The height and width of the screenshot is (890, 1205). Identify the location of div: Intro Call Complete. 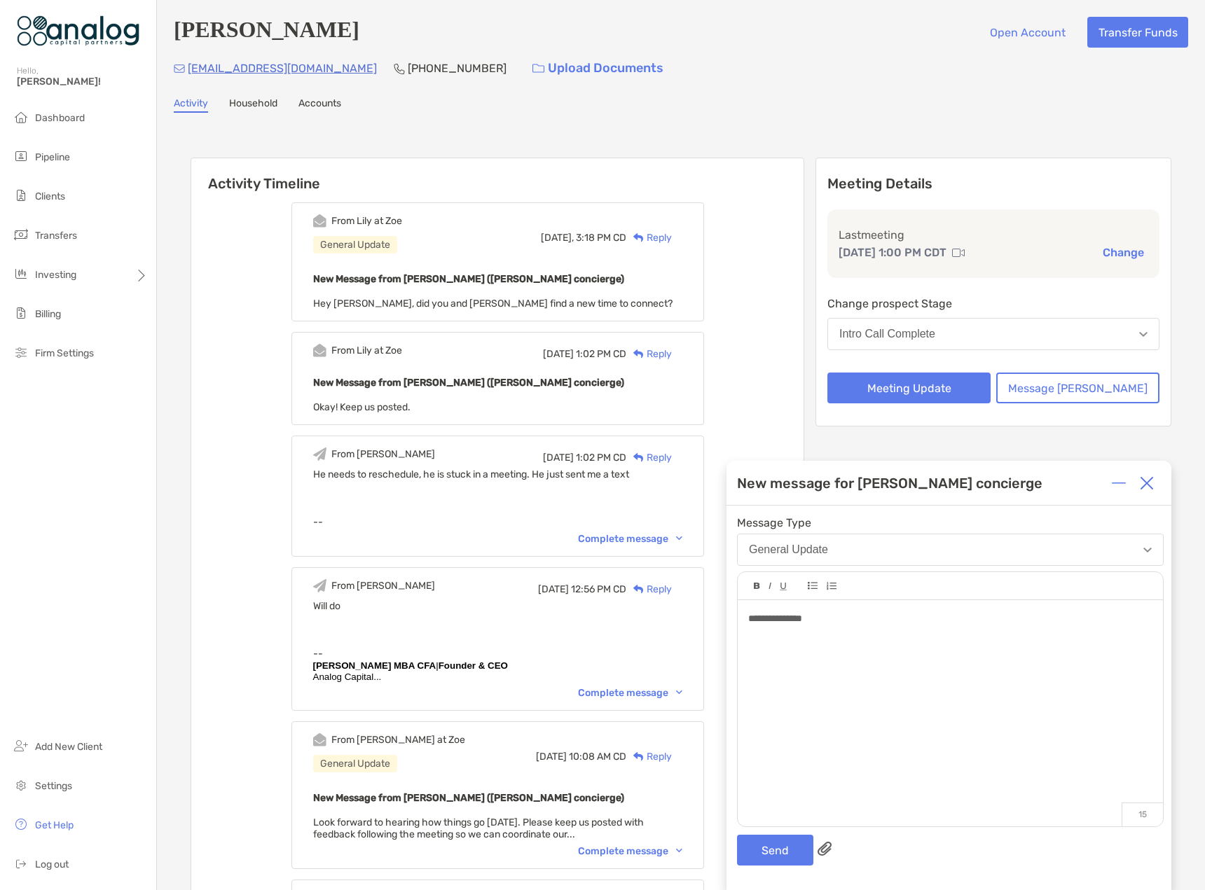
(887, 334).